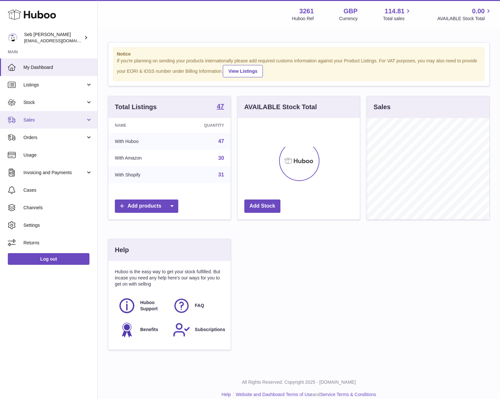 This screenshot has width=500, height=399. I want to click on a: Add Stock, so click(262, 206).